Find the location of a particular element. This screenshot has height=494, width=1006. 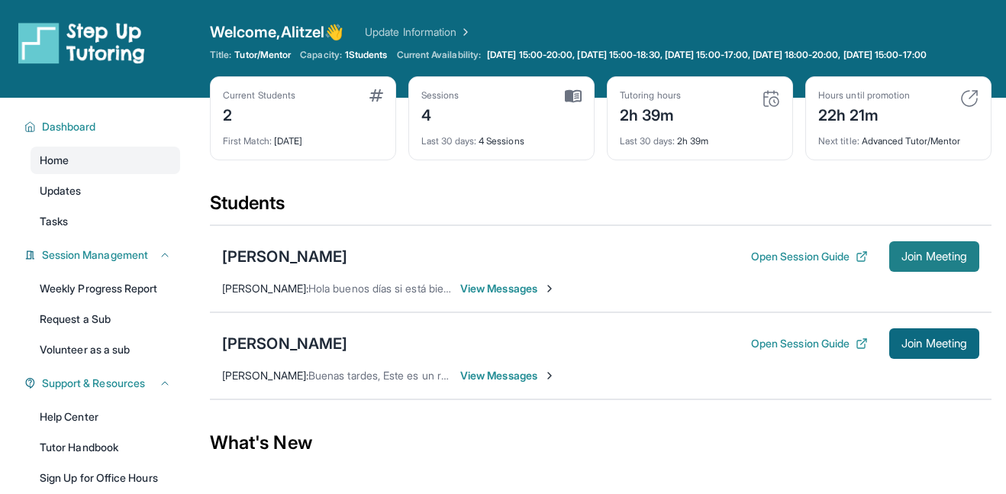

a: Help Center is located at coordinates (105, 417).